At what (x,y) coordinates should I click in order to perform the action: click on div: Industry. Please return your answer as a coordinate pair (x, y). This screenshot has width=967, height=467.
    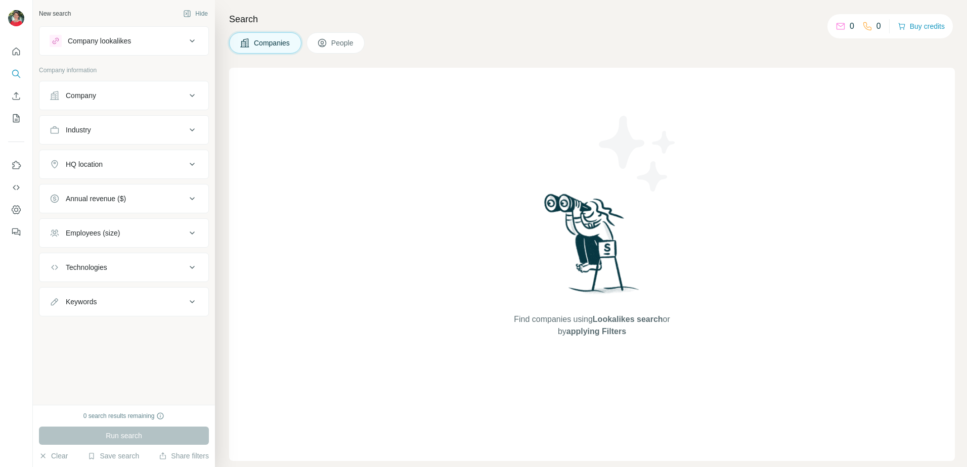
    Looking at the image, I should click on (78, 130).